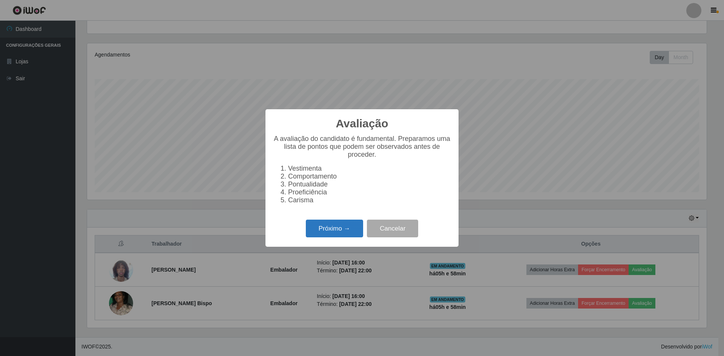  I want to click on button: Próximo →, so click(335, 229).